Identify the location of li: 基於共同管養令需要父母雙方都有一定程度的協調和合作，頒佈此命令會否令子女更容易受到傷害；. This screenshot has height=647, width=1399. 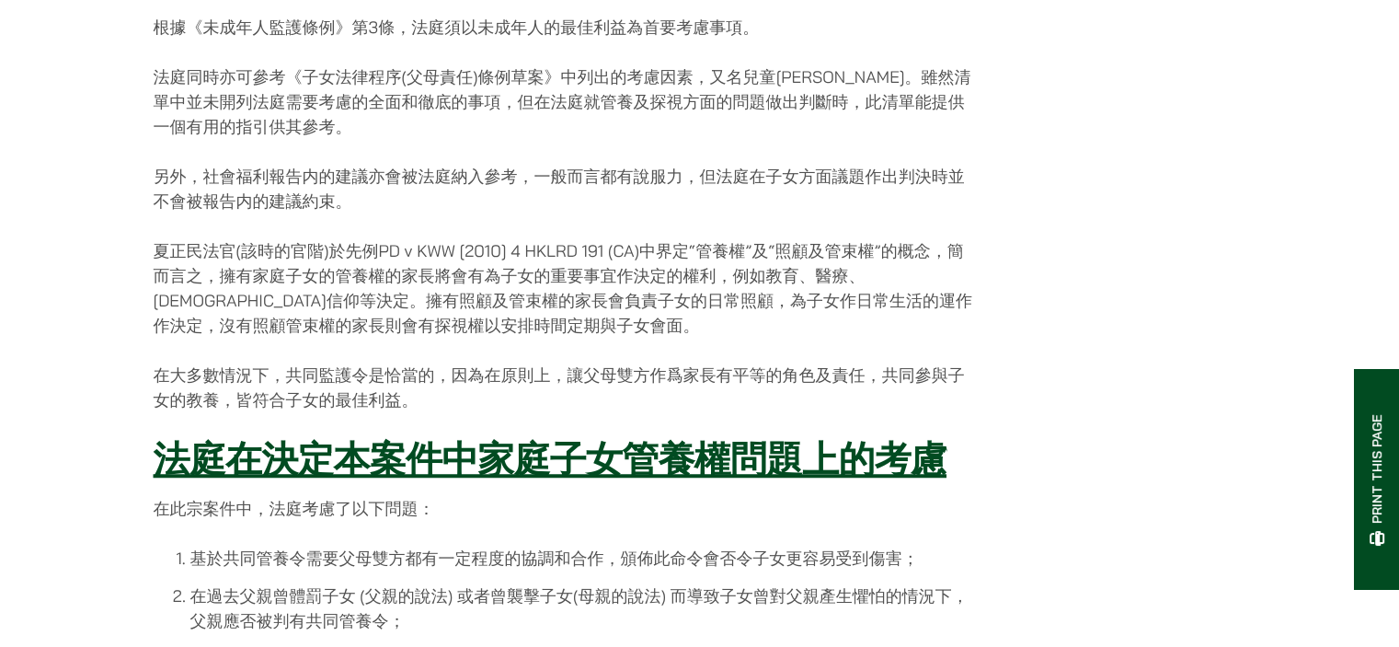
(581, 557).